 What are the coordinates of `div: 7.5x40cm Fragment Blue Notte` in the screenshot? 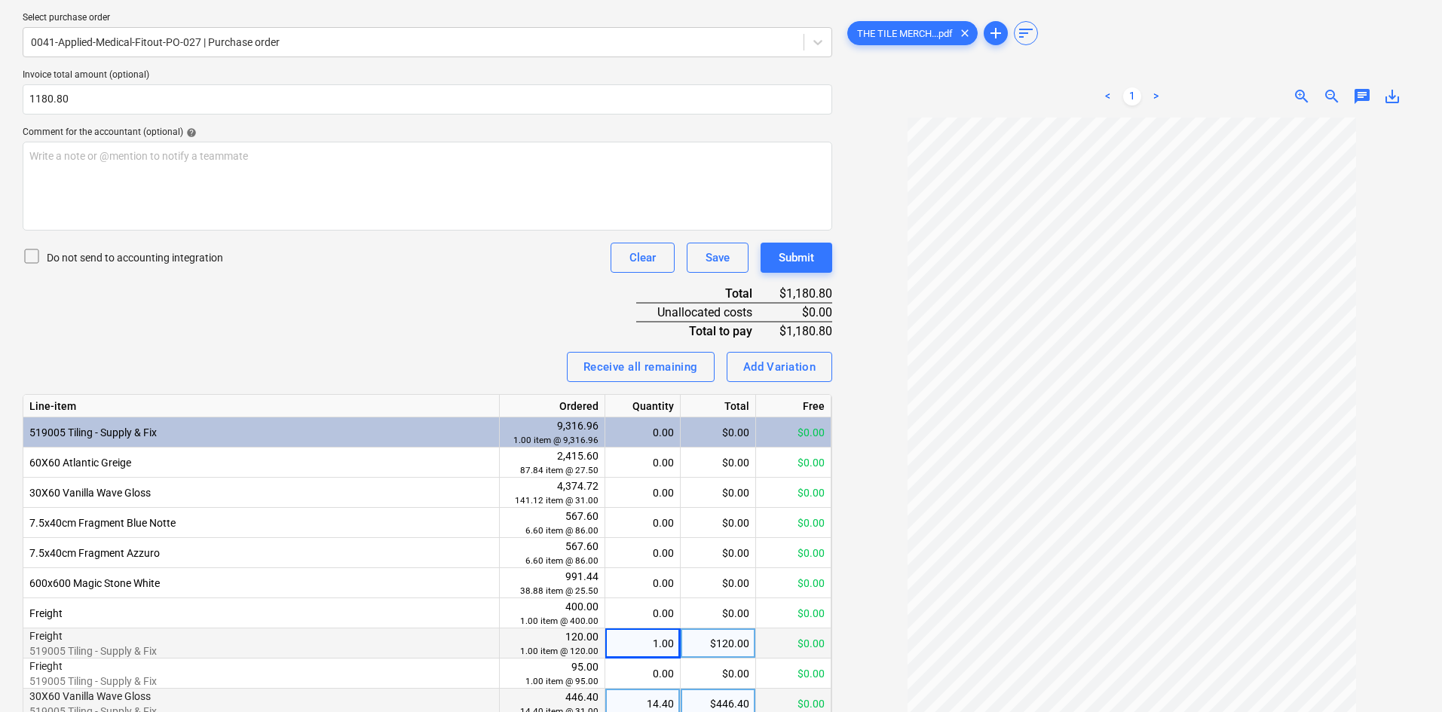 It's located at (262, 523).